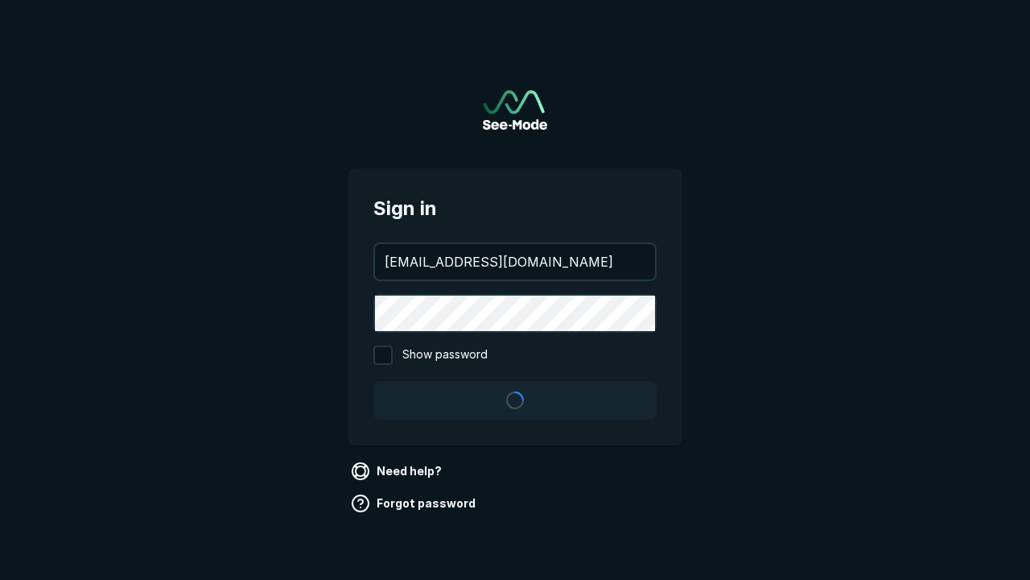 The image size is (1030, 580). Describe the element at coordinates (515, 109) in the screenshot. I see `a: Go to sign in` at that location.